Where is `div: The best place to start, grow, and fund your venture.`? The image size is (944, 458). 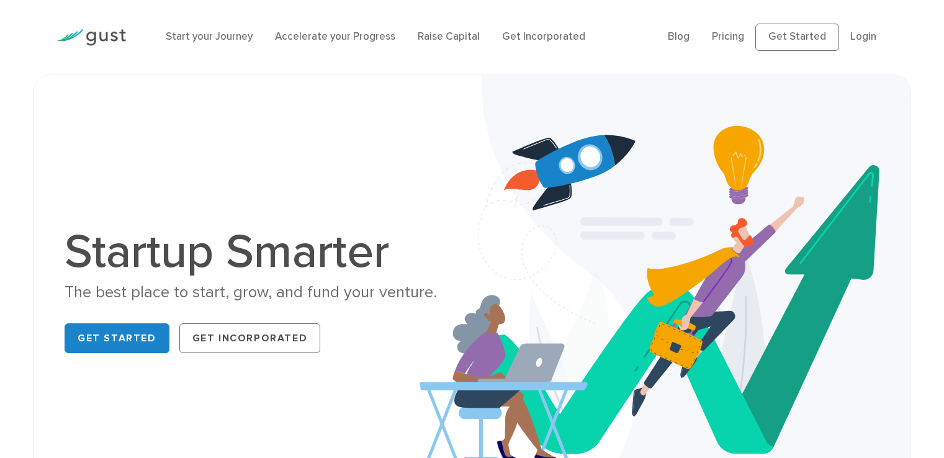
div: The best place to start, grow, and fund your venture. is located at coordinates (263, 292).